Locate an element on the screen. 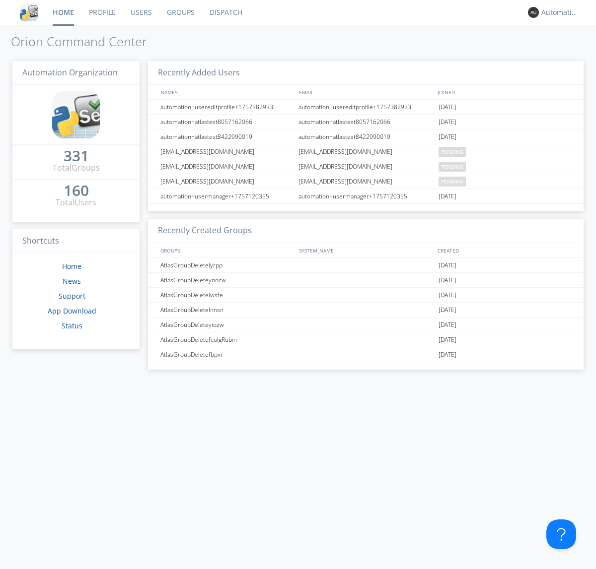 The image size is (596, 569). div: 331 is located at coordinates (76, 156).